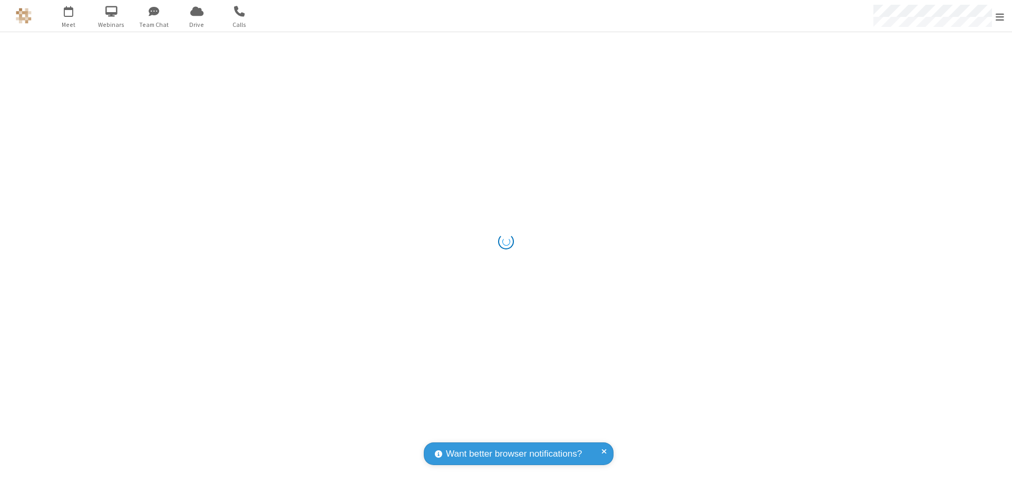 Image resolution: width=1012 pixels, height=483 pixels. I want to click on span: Team Chat, so click(154, 25).